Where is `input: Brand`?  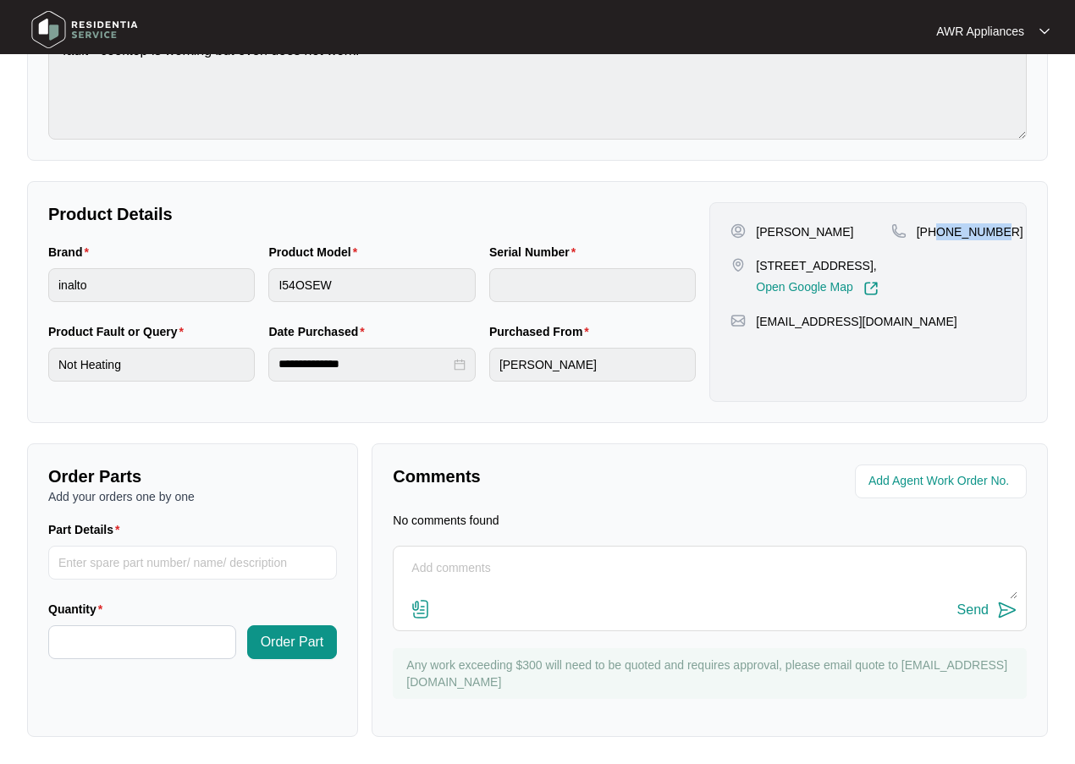
input: Brand is located at coordinates (151, 285).